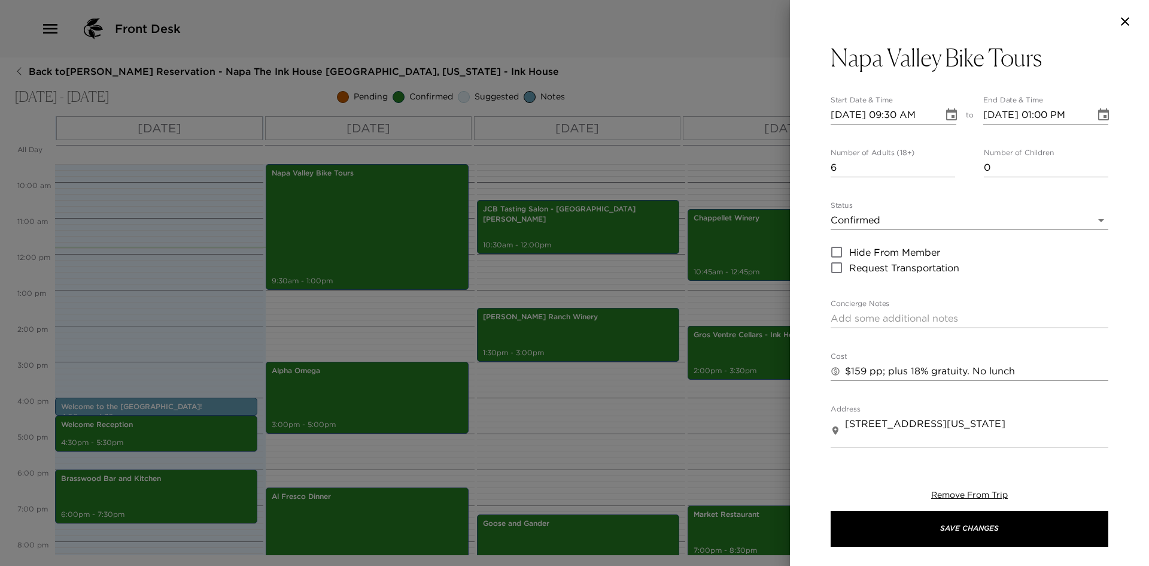 Image resolution: width=1149 pixels, height=566 pixels. I want to click on label: End Date & Time, so click(1014, 100).